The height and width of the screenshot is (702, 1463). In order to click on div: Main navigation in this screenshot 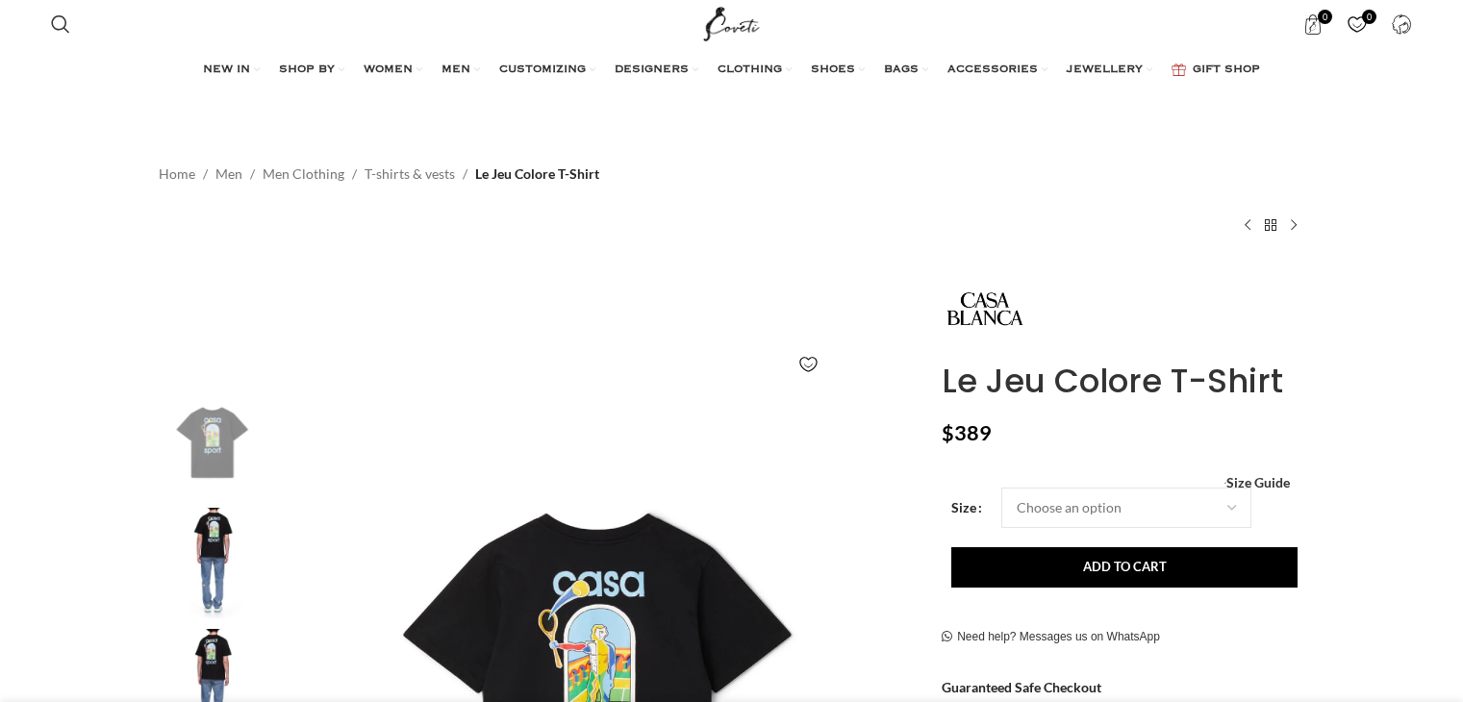, I will do `click(731, 70)`.